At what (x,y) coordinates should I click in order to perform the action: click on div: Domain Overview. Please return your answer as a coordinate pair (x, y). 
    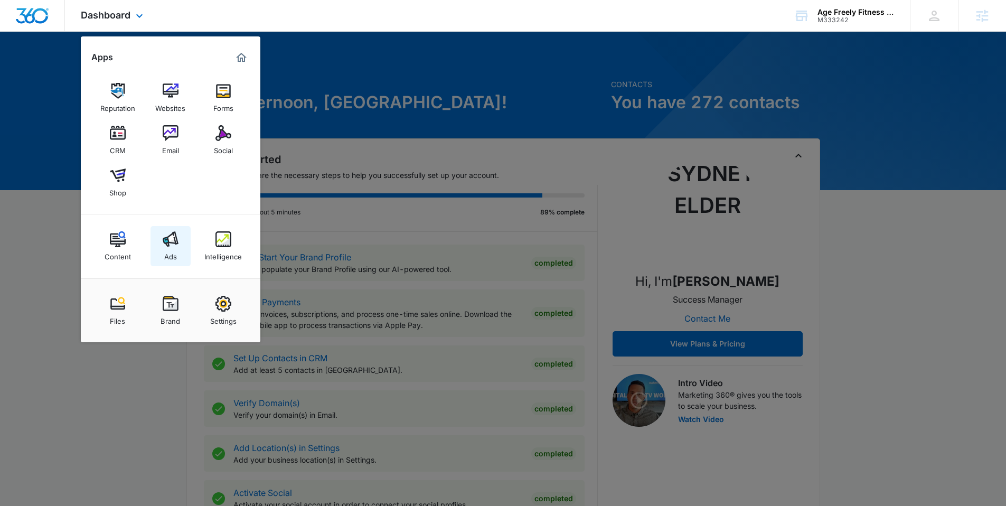
    Looking at the image, I should click on (67, 65).